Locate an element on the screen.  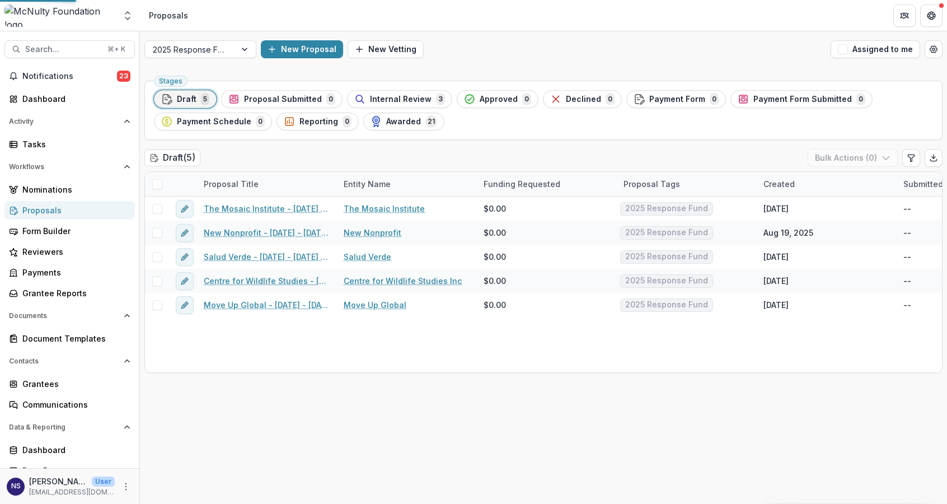
span: 21 is located at coordinates (431, 121).